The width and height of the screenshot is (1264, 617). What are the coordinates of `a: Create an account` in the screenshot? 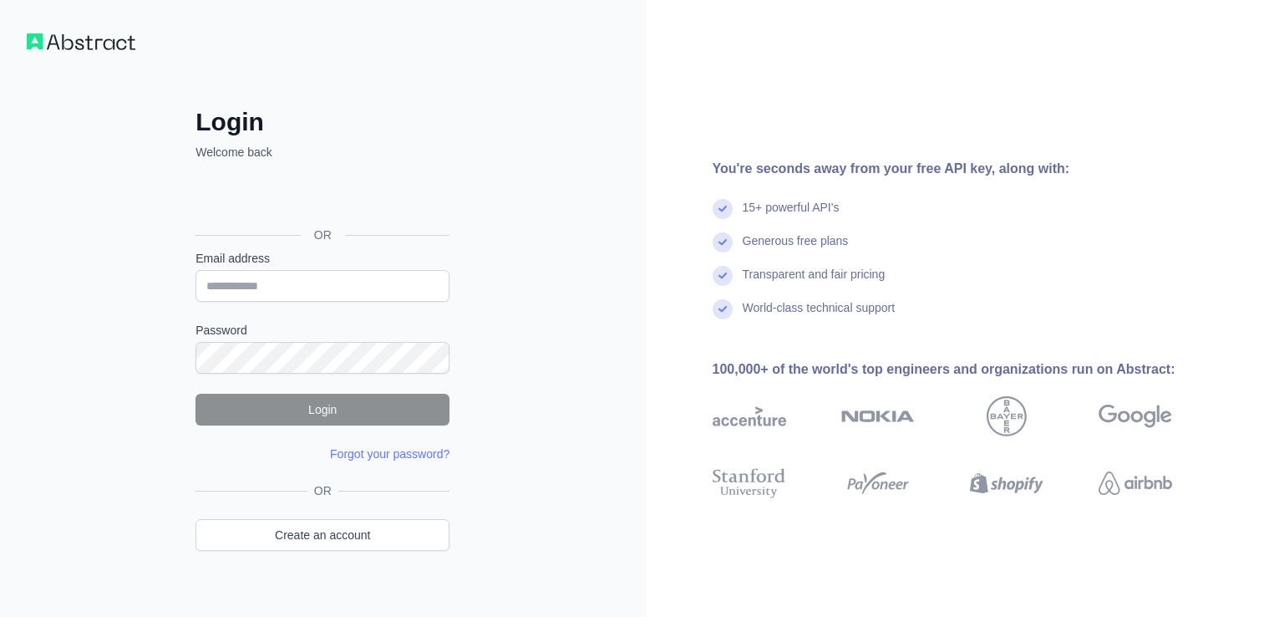 It's located at (323, 535).